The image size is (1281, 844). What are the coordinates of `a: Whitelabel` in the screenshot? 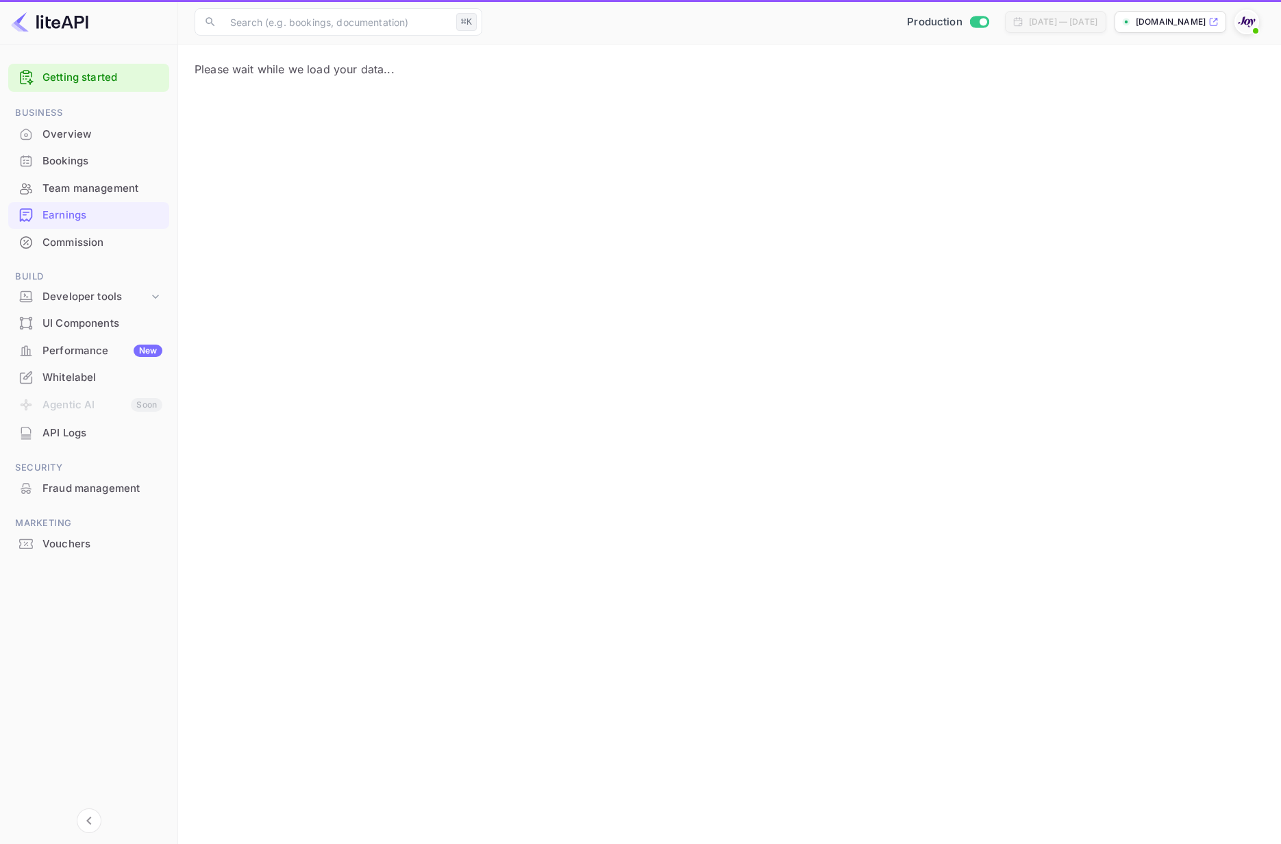 It's located at (88, 377).